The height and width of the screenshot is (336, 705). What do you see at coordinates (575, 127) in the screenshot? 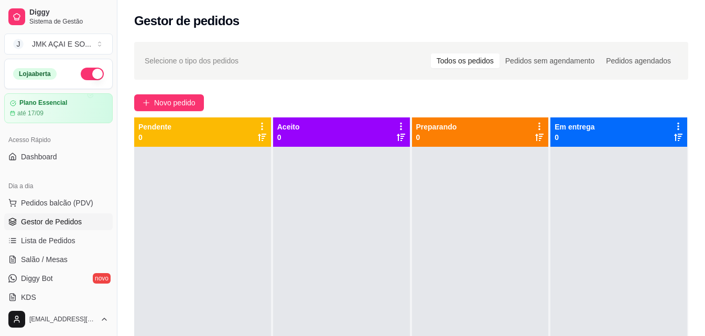
I see `p: Em entrega` at bounding box center [575, 127].